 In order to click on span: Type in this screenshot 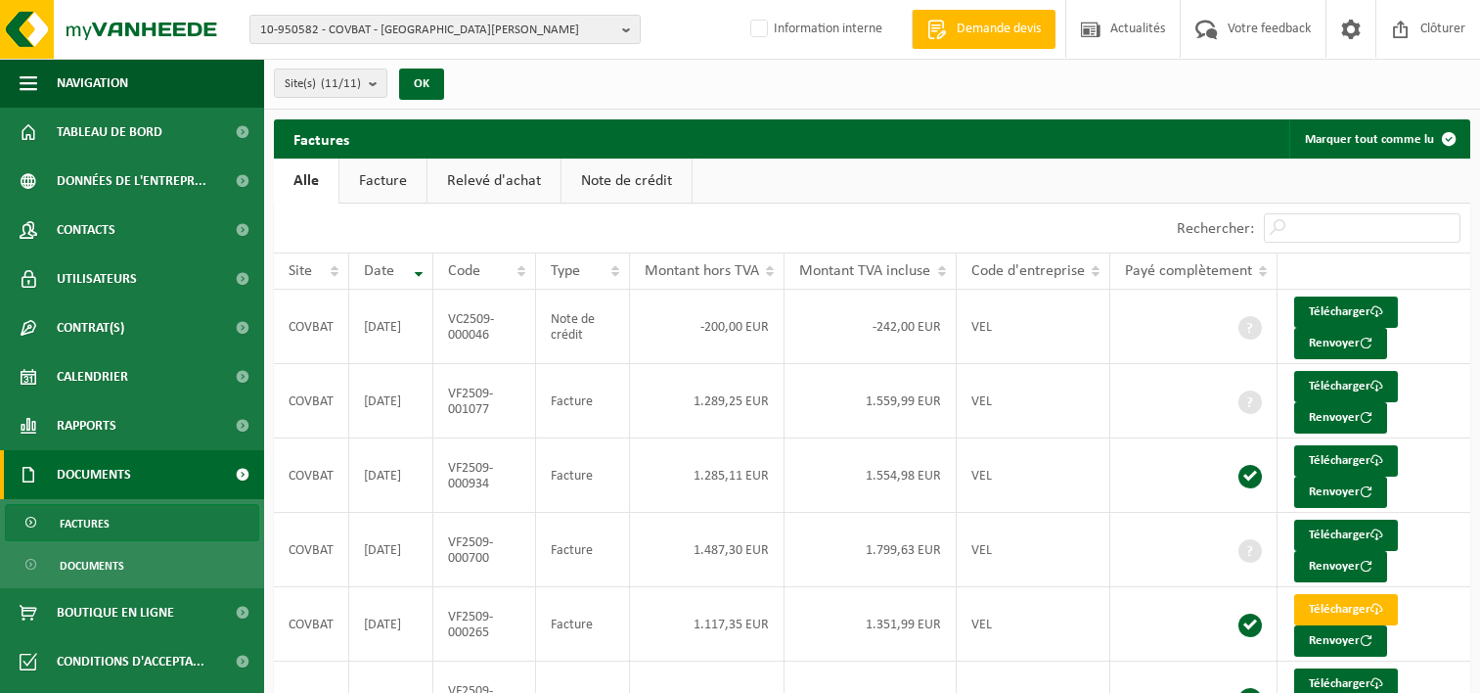, I will do `click(565, 271)`.